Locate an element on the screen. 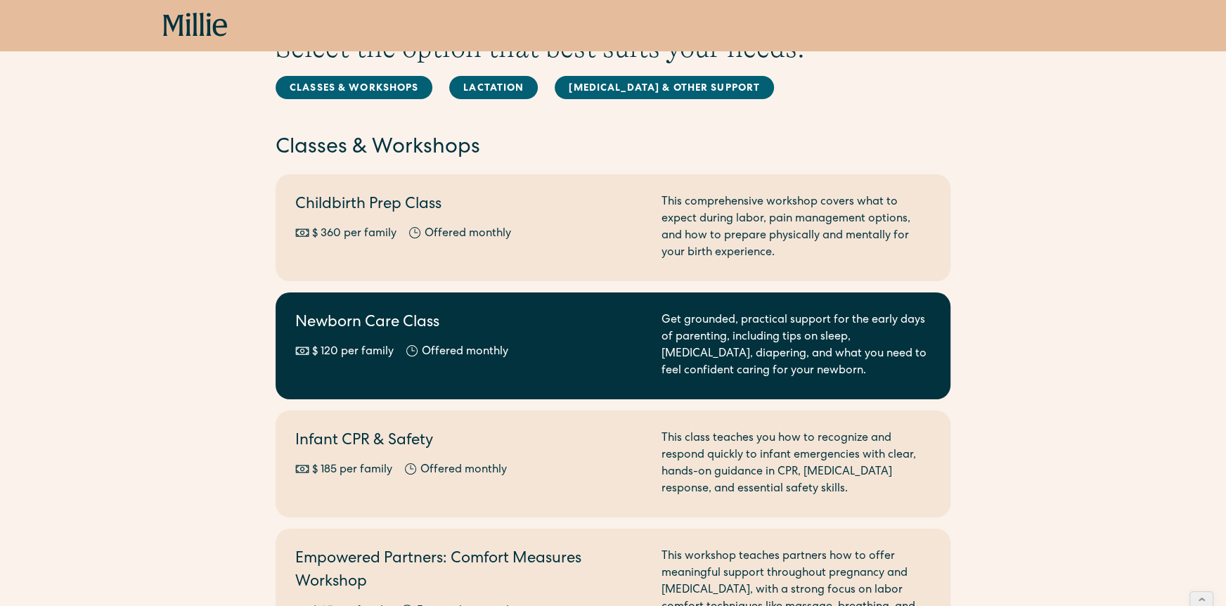 This screenshot has height=606, width=1226. h2: Childbirth Prep Class is located at coordinates (470, 205).